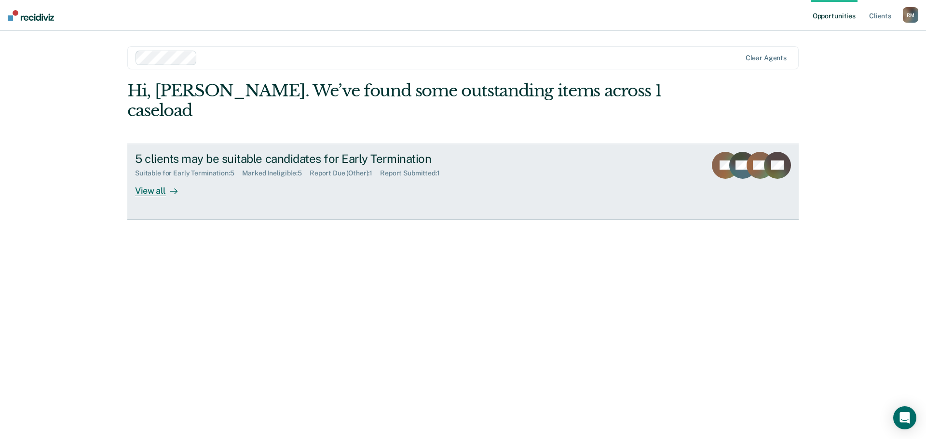 This screenshot has width=926, height=439. What do you see at coordinates (766, 58) in the screenshot?
I see `div: Clear agents` at bounding box center [766, 58].